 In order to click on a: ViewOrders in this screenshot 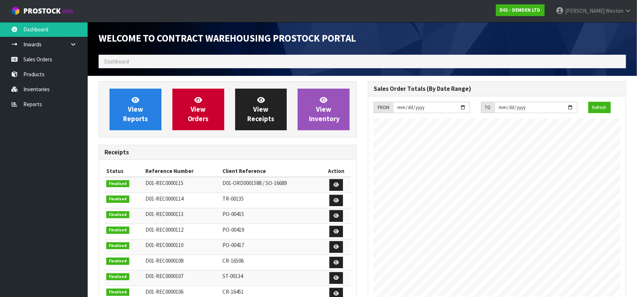, I will do `click(198, 110)`.